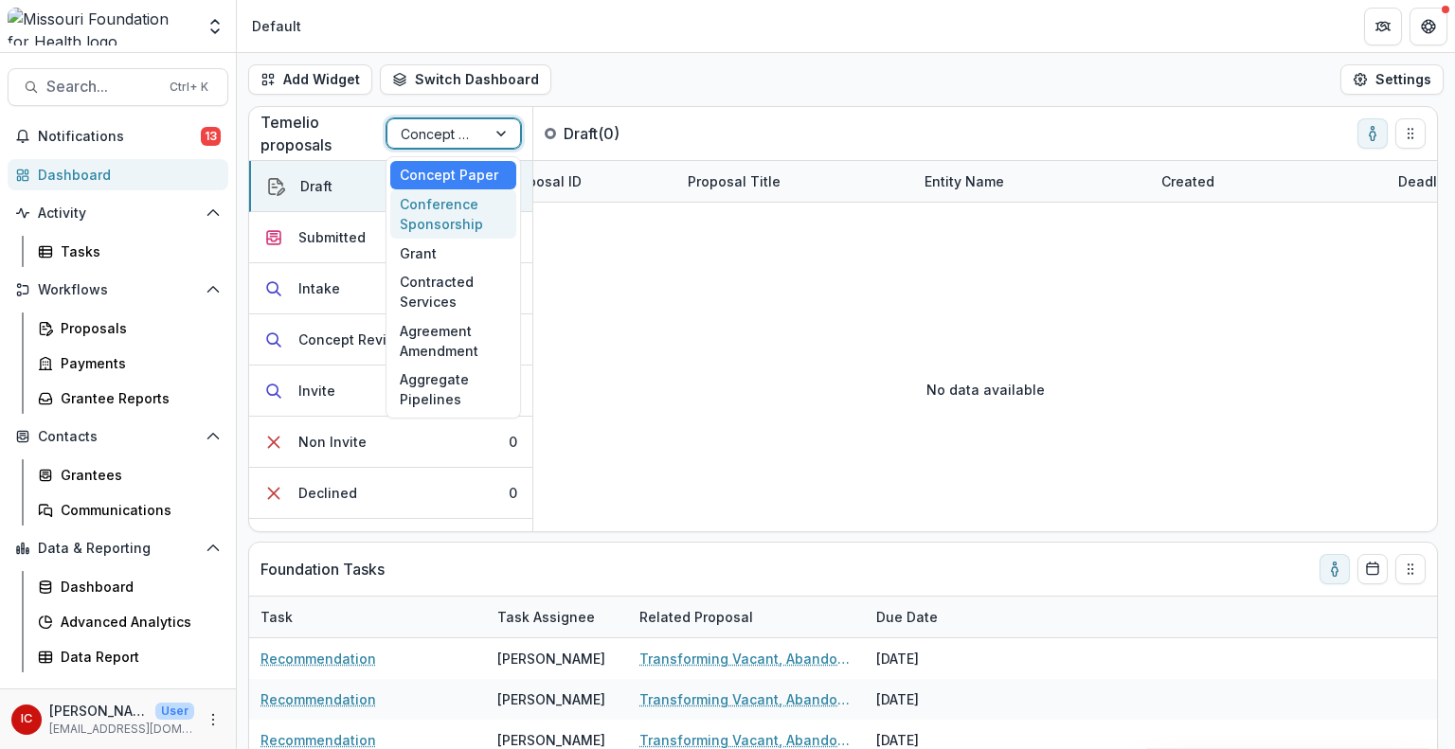 Image resolution: width=1455 pixels, height=749 pixels. Describe the element at coordinates (1392, 80) in the screenshot. I see `button: Settings` at that location.